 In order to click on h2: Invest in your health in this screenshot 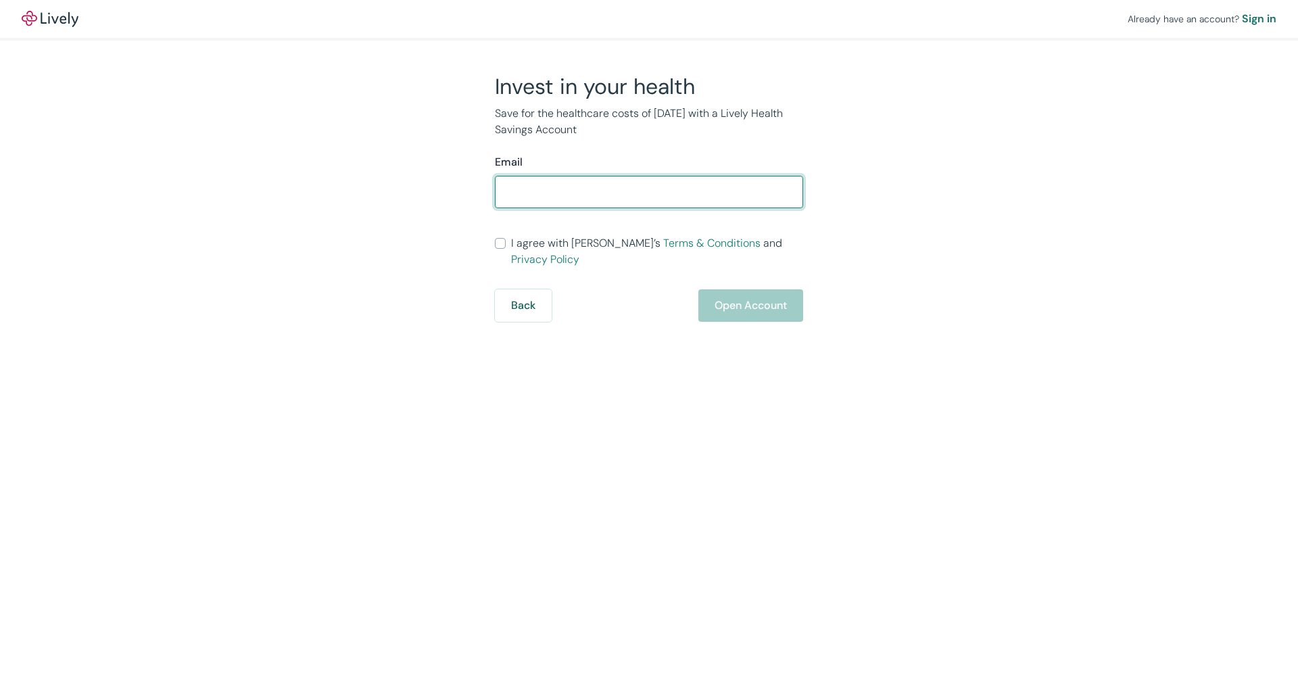, I will do `click(649, 87)`.